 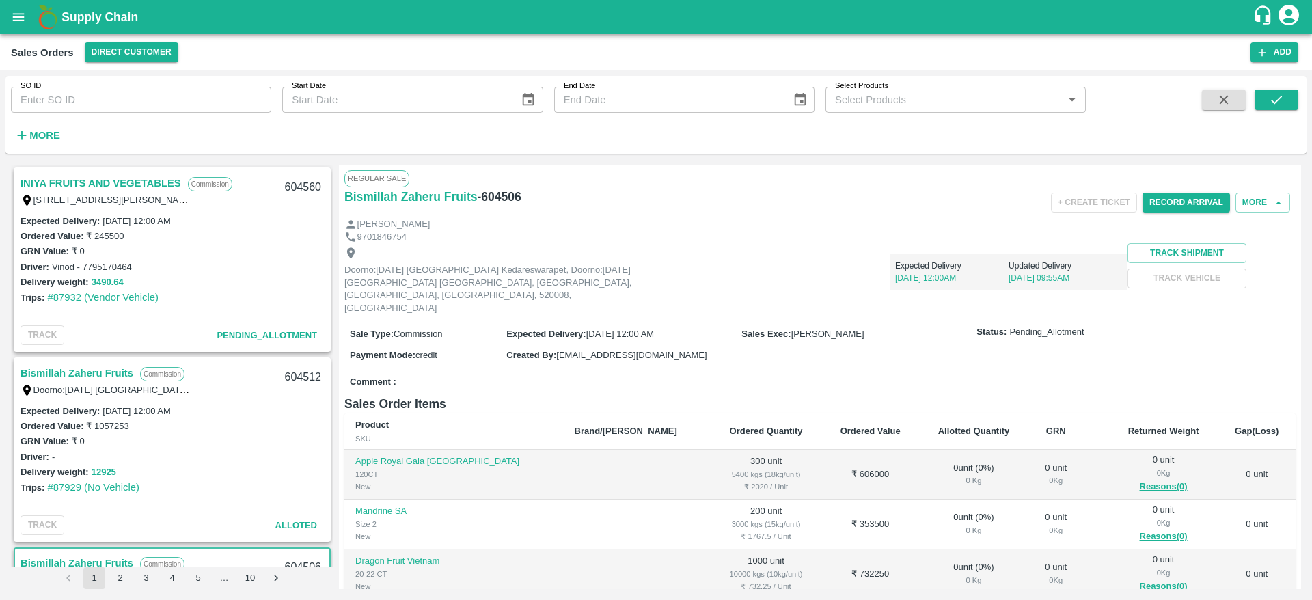 What do you see at coordinates (1072, 100) in the screenshot?
I see `button: Open` at bounding box center [1072, 100].